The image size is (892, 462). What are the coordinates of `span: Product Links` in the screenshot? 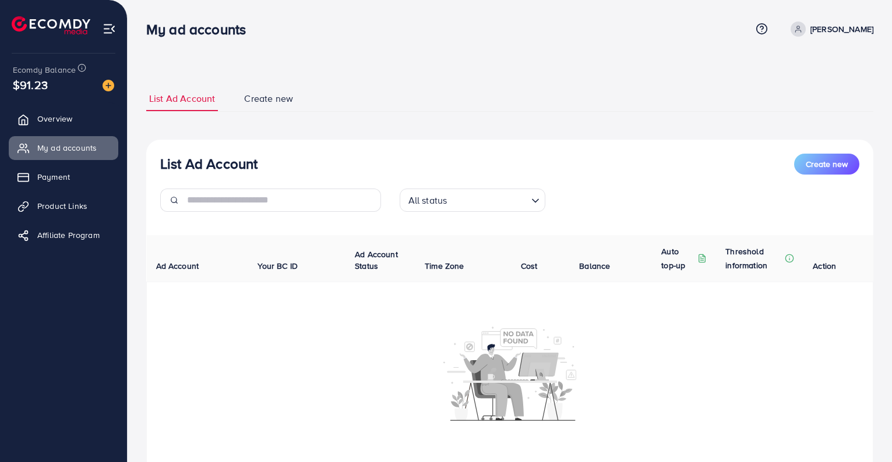 It's located at (62, 206).